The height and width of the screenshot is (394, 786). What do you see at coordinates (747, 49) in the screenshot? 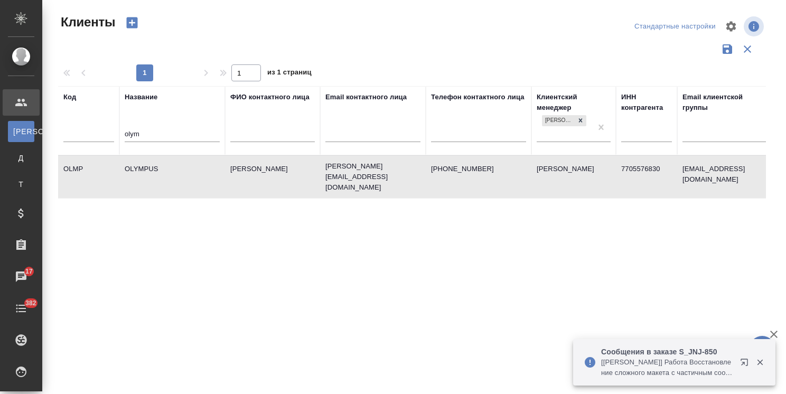
I see `button: Сбросить фильтры` at bounding box center [747, 49].